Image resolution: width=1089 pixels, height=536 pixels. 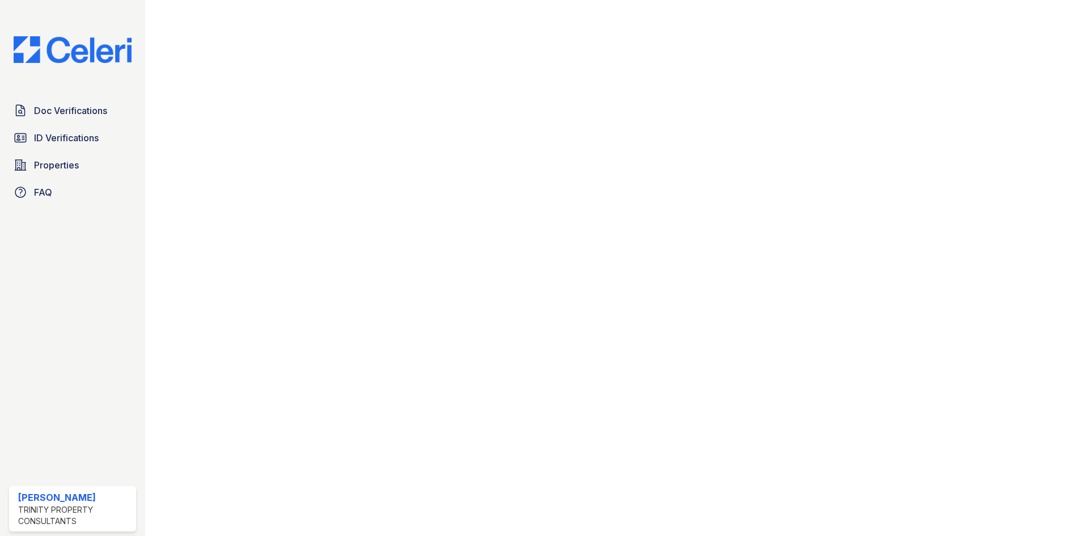 I want to click on span: Properties, so click(x=56, y=165).